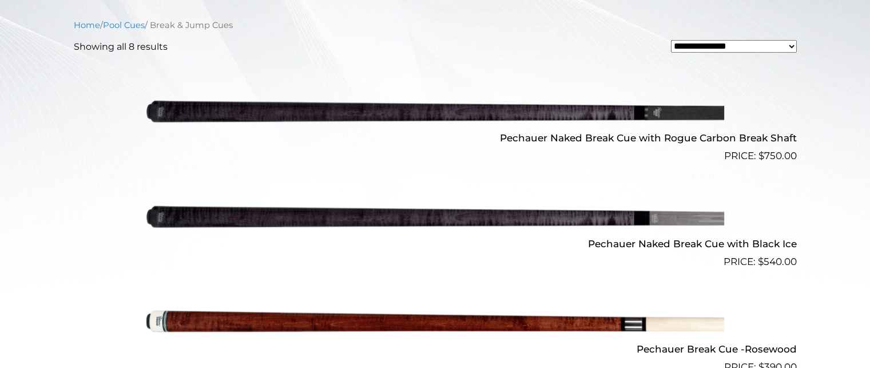  What do you see at coordinates (435, 25) in the screenshot?
I see `nav: Breadcrumb` at bounding box center [435, 25].